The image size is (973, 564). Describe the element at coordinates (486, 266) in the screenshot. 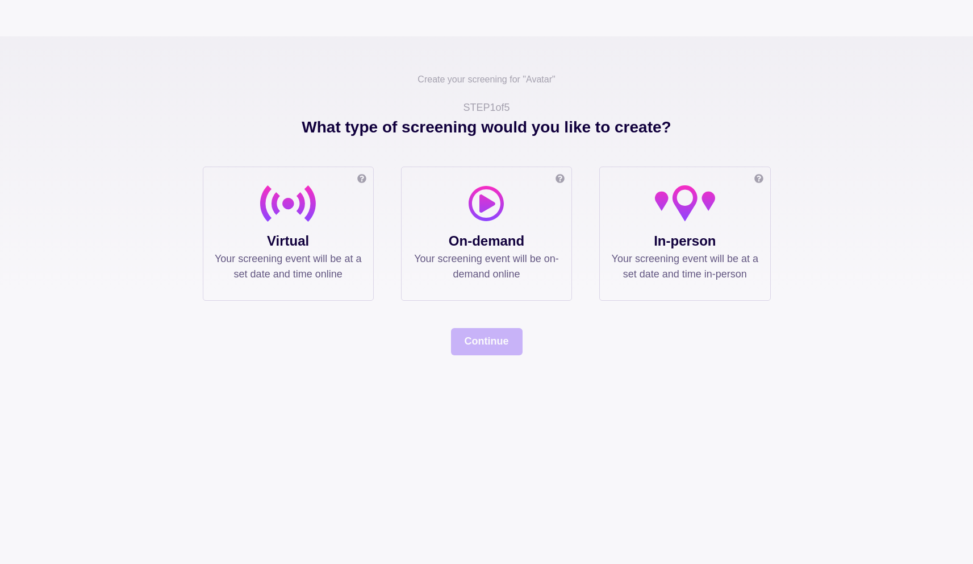

I see `p: Your screening event will be on-demand online` at that location.